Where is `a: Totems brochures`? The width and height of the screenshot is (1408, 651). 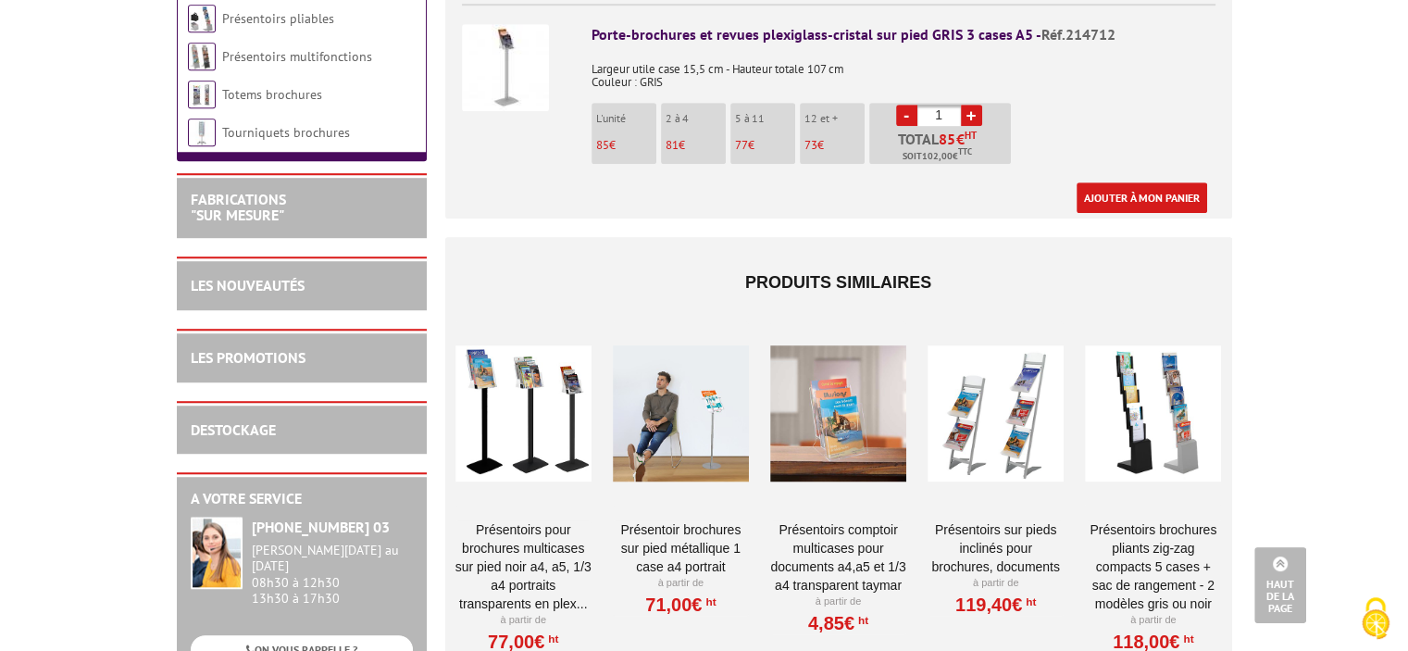
a: Totems brochures is located at coordinates (272, 94).